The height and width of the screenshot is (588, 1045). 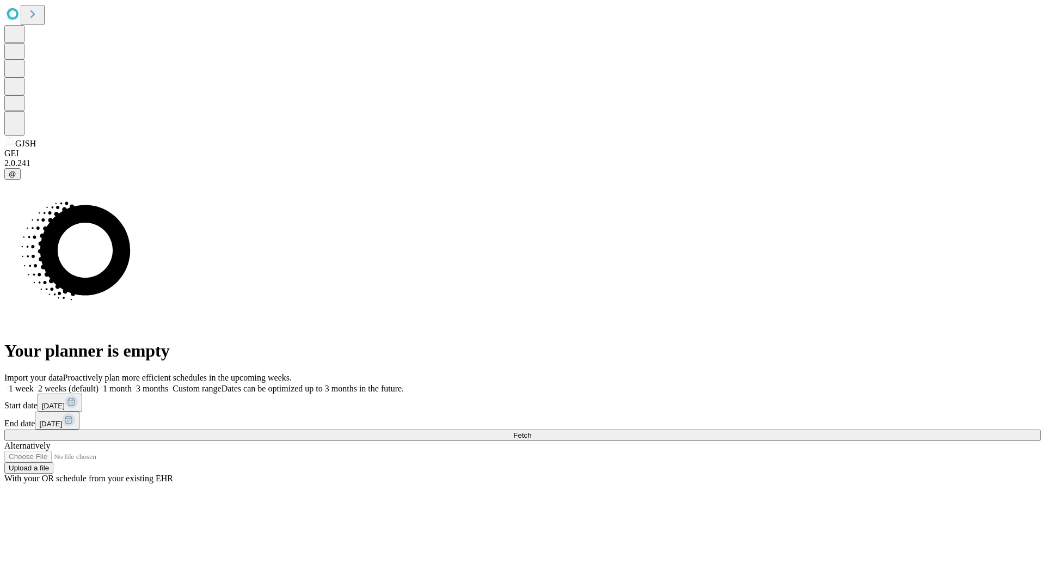 I want to click on span: 2 weeks (default), so click(x=68, y=388).